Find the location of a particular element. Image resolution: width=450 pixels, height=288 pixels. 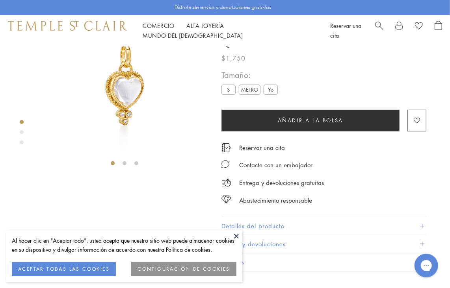

button: Regalos is located at coordinates (324, 262).